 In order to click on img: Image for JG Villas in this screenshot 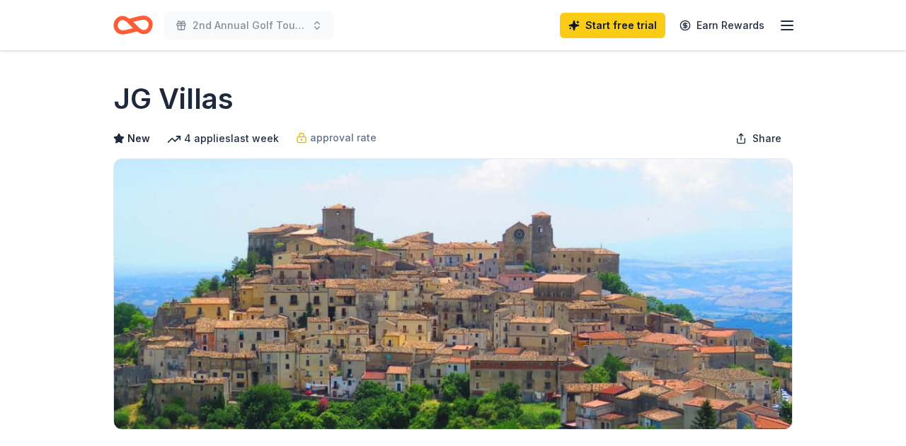, I will do `click(453, 294)`.